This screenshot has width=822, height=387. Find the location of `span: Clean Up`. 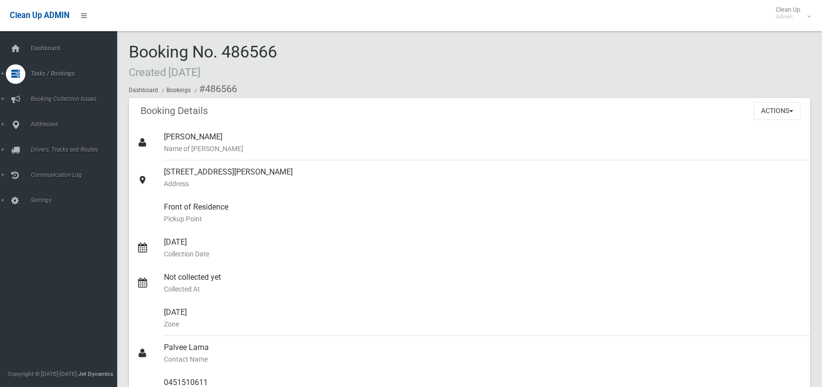

span: Clean Up is located at coordinates (790, 13).